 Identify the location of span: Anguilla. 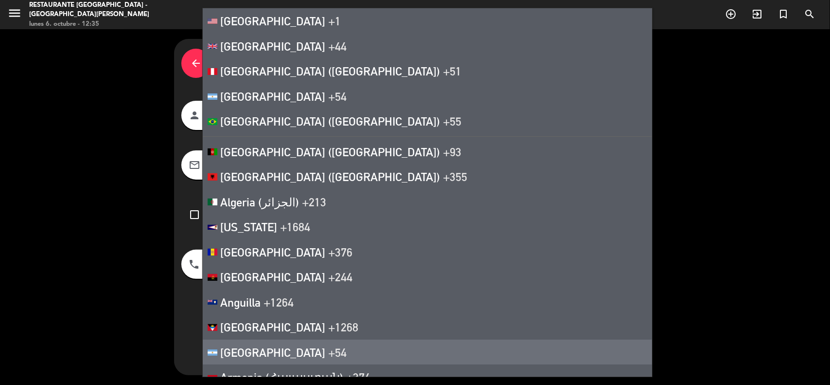
(240, 302).